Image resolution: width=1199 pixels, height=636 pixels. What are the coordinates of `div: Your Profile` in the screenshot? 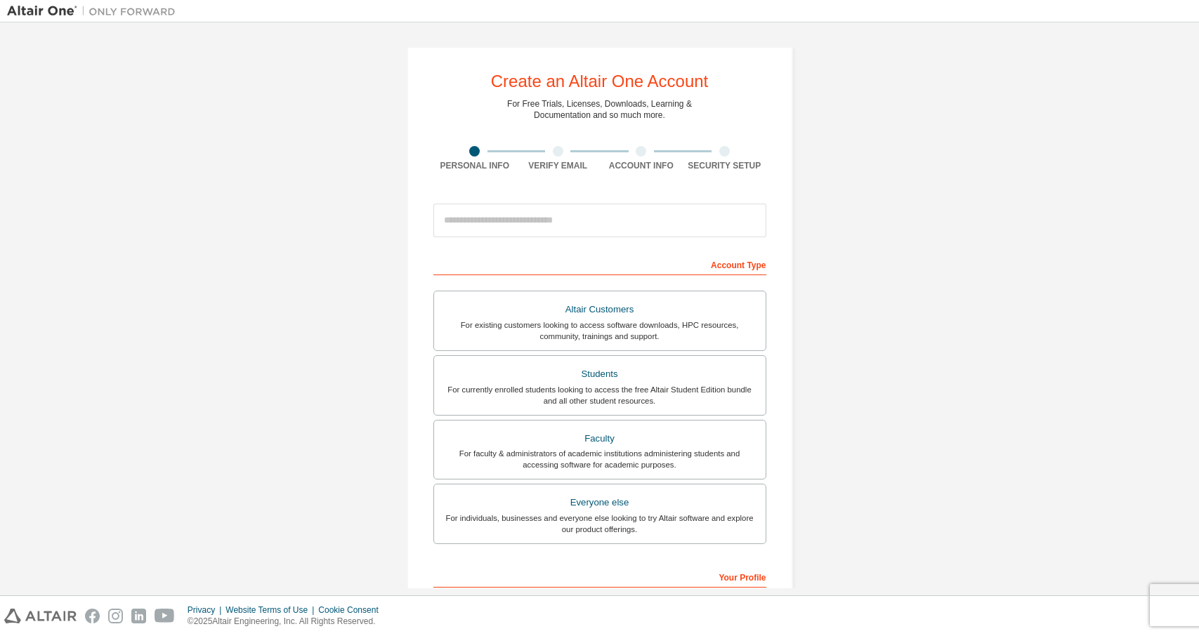 It's located at (600, 577).